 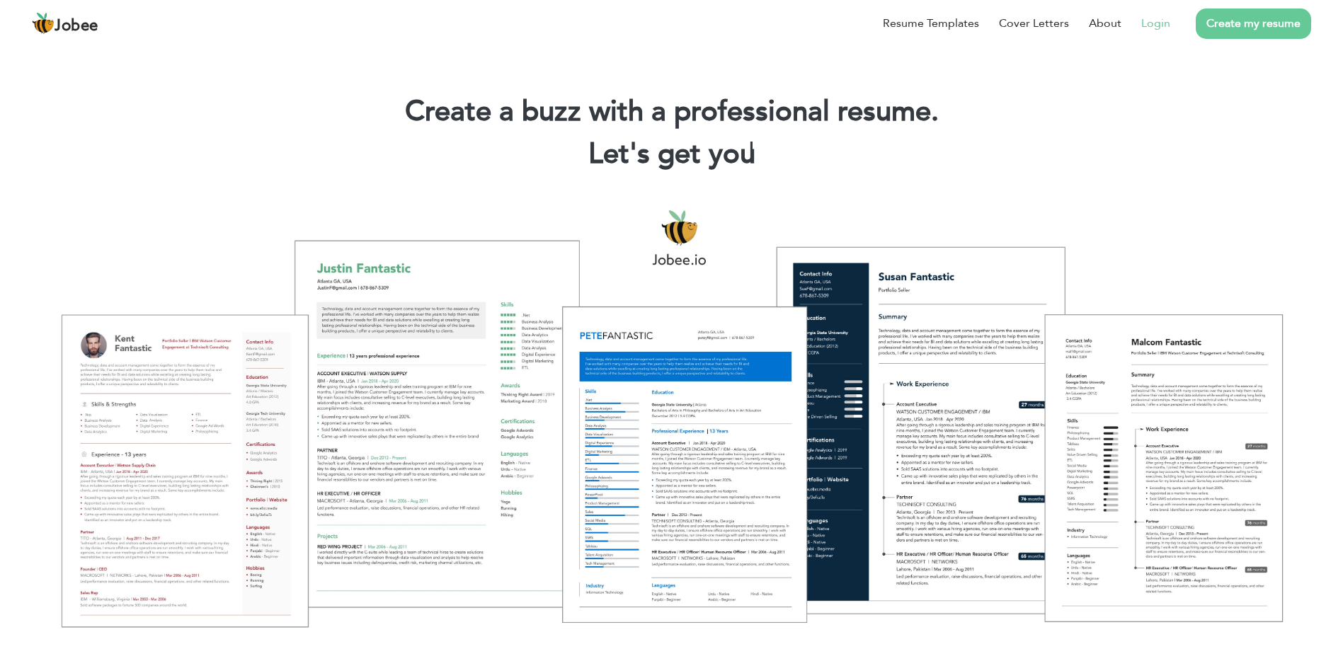 I want to click on a: About, so click(x=1105, y=23).